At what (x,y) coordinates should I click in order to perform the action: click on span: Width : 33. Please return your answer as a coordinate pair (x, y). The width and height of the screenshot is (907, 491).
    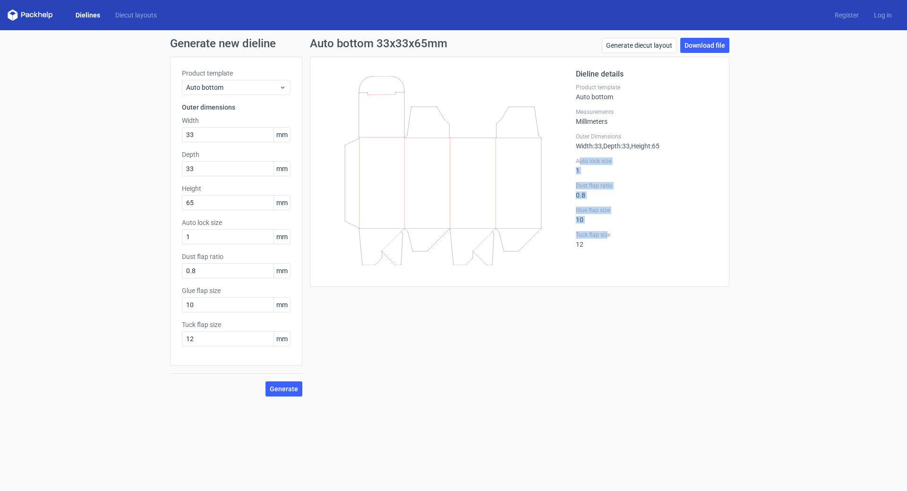
    Looking at the image, I should click on (588, 146).